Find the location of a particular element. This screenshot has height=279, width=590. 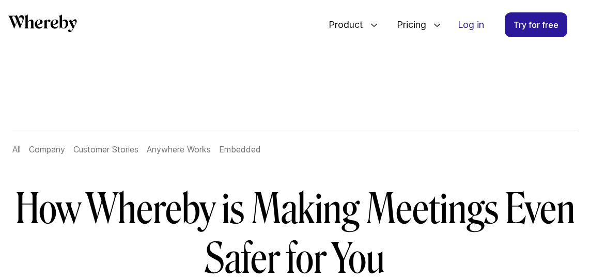

a: Anywhere Works is located at coordinates (179, 149).